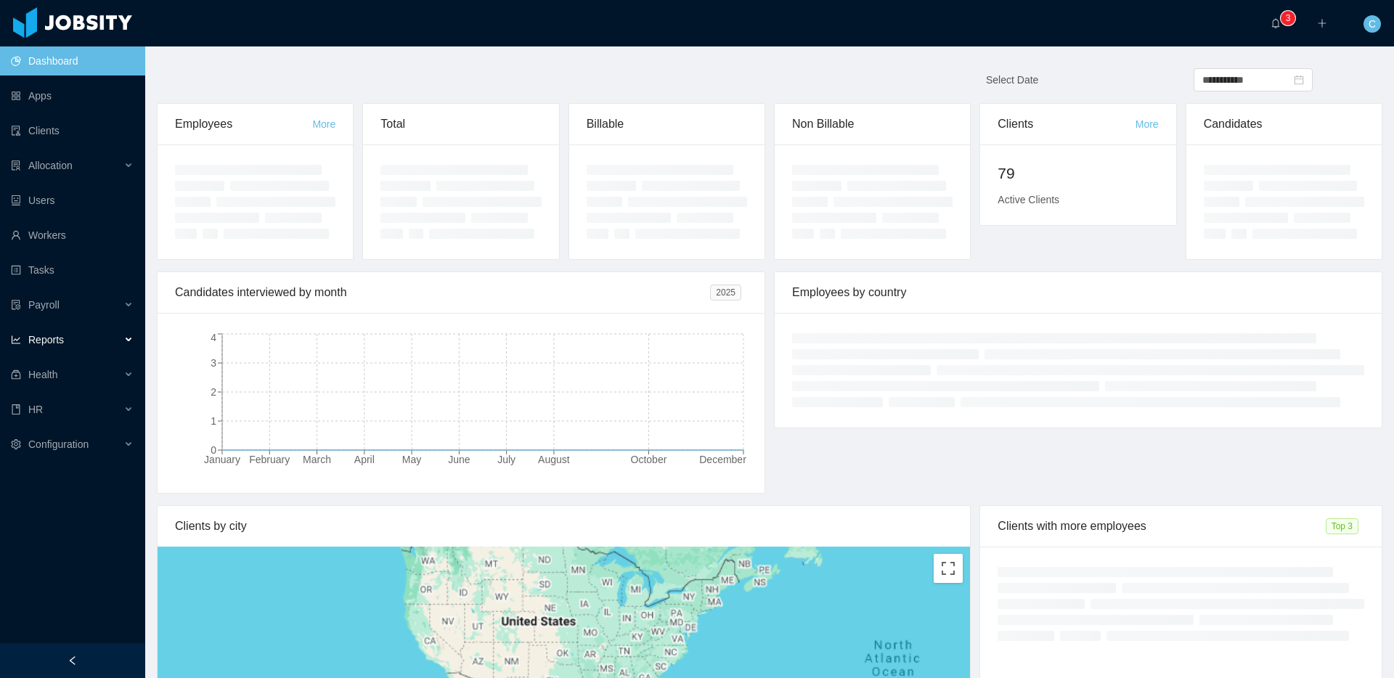  What do you see at coordinates (16, 444) in the screenshot?
I see `i: icon: setting` at bounding box center [16, 444].